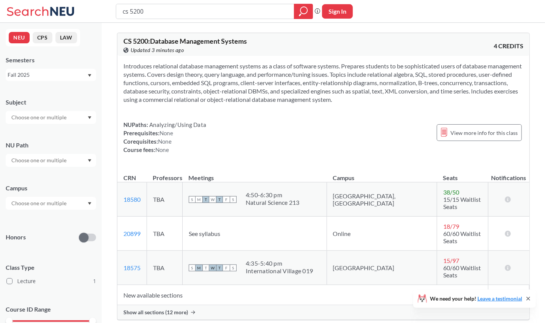 The width and height of the screenshot is (545, 323). Describe the element at coordinates (132, 233) in the screenshot. I see `a: 20899` at that location.